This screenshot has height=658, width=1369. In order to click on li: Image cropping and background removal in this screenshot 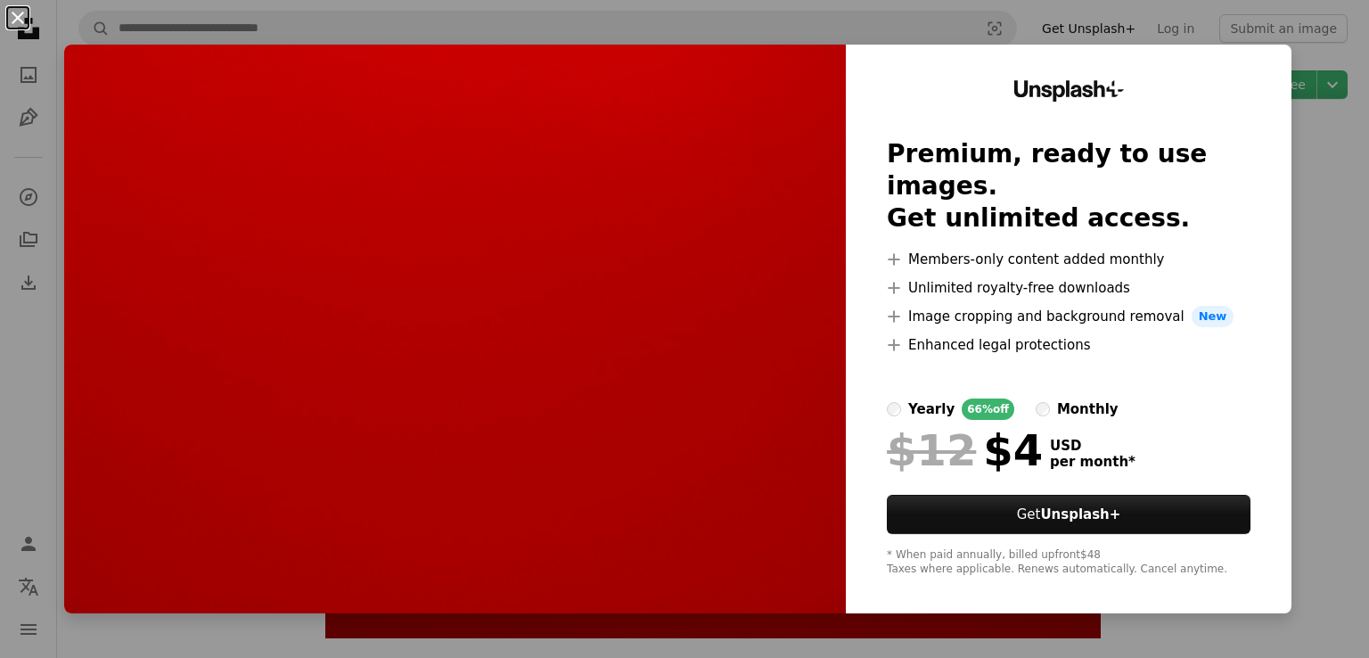, I will do `click(1068, 316)`.